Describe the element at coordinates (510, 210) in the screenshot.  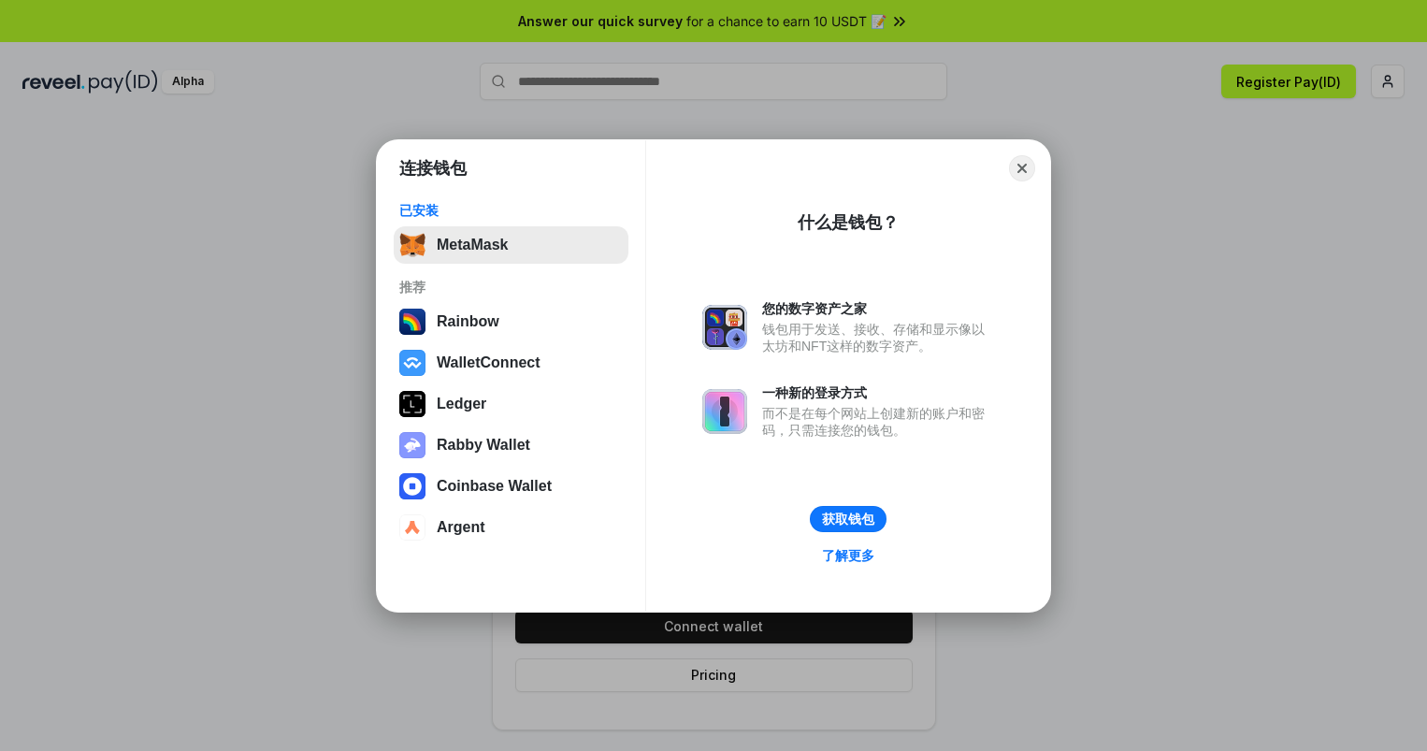
I see `div: 已安装` at that location.